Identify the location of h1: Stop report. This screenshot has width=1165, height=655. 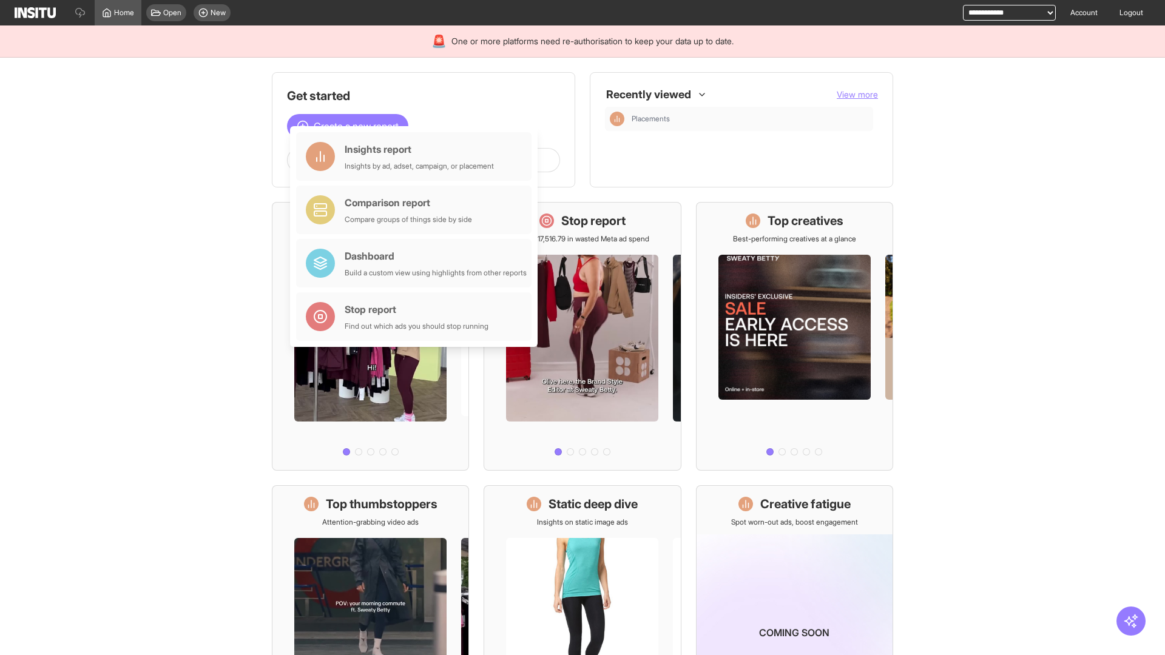
(593, 221).